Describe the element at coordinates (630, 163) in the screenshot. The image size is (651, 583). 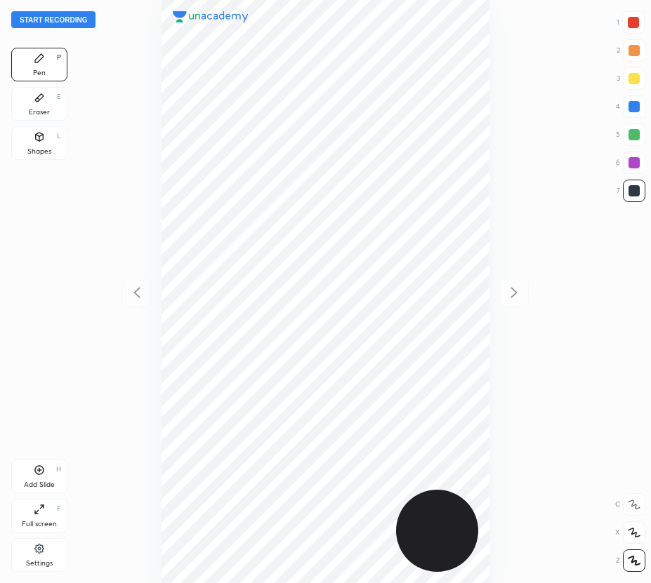
I see `div: 6` at that location.